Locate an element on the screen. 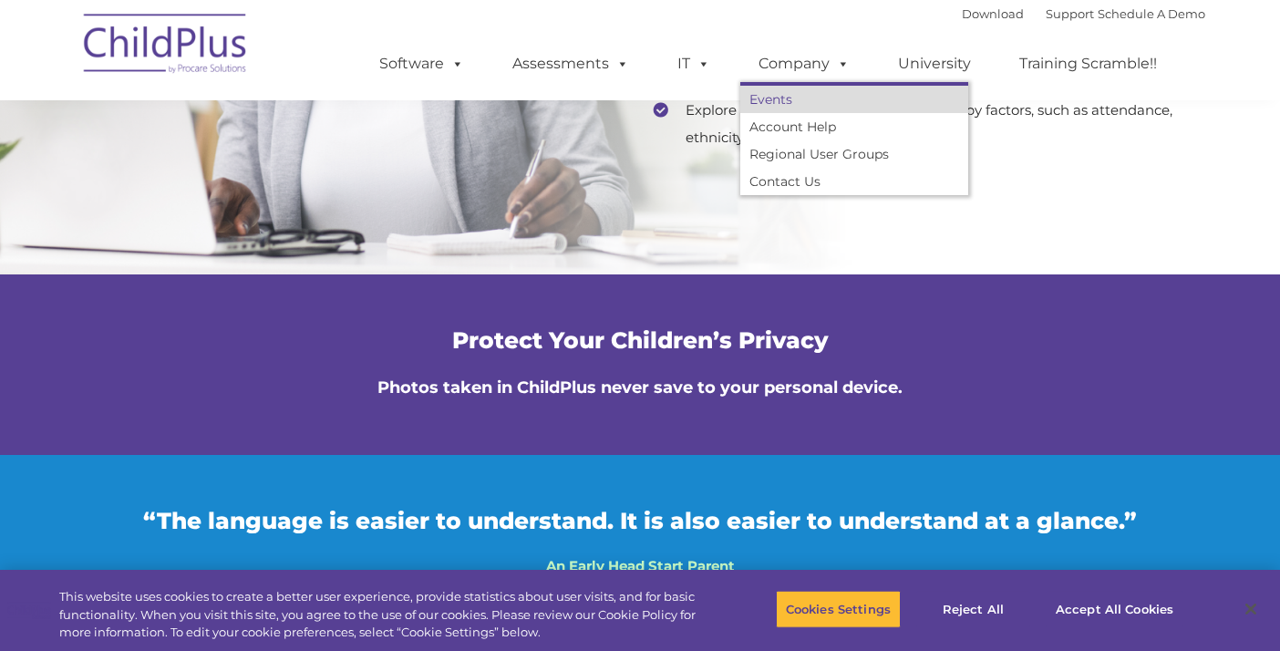  a: University is located at coordinates (935, 64).